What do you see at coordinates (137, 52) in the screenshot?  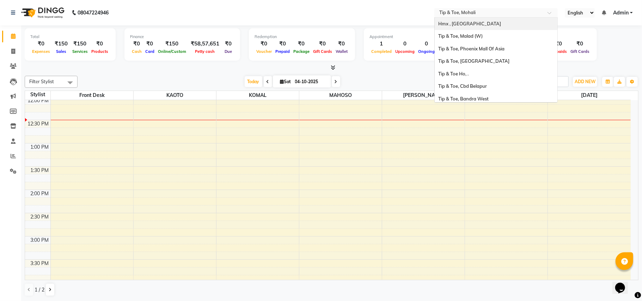 I see `span: Cash` at bounding box center [137, 52].